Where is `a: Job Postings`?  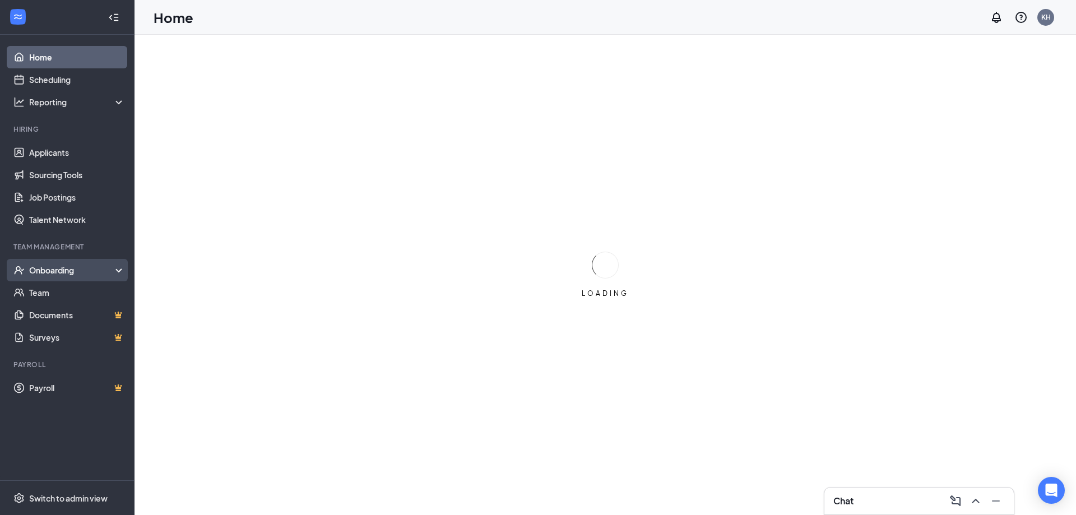
a: Job Postings is located at coordinates (77, 197).